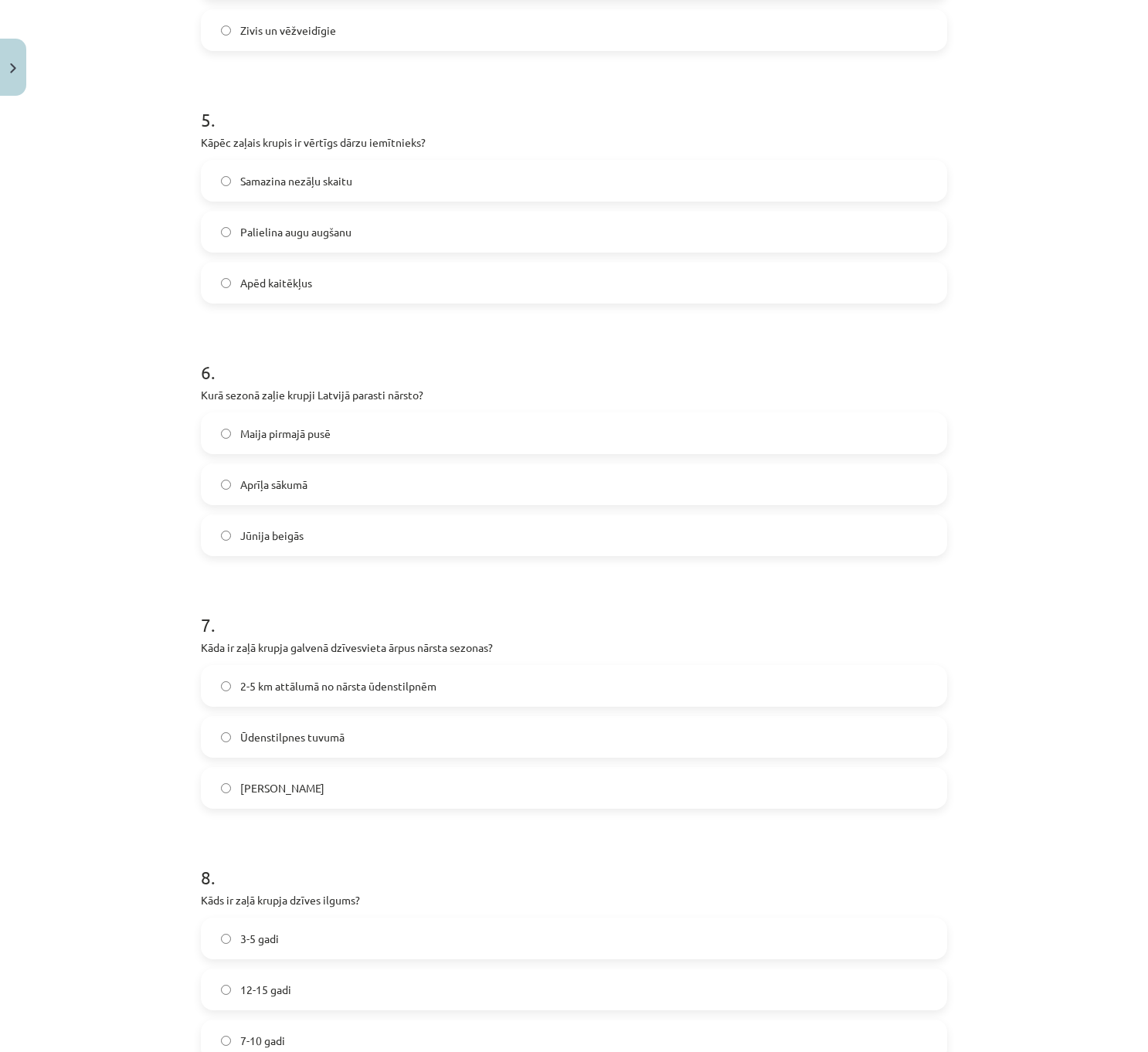  What do you see at coordinates (574, 900) in the screenshot?
I see `p: Kāds ir zaļā krupja dzīves ilgums?` at bounding box center [574, 900].